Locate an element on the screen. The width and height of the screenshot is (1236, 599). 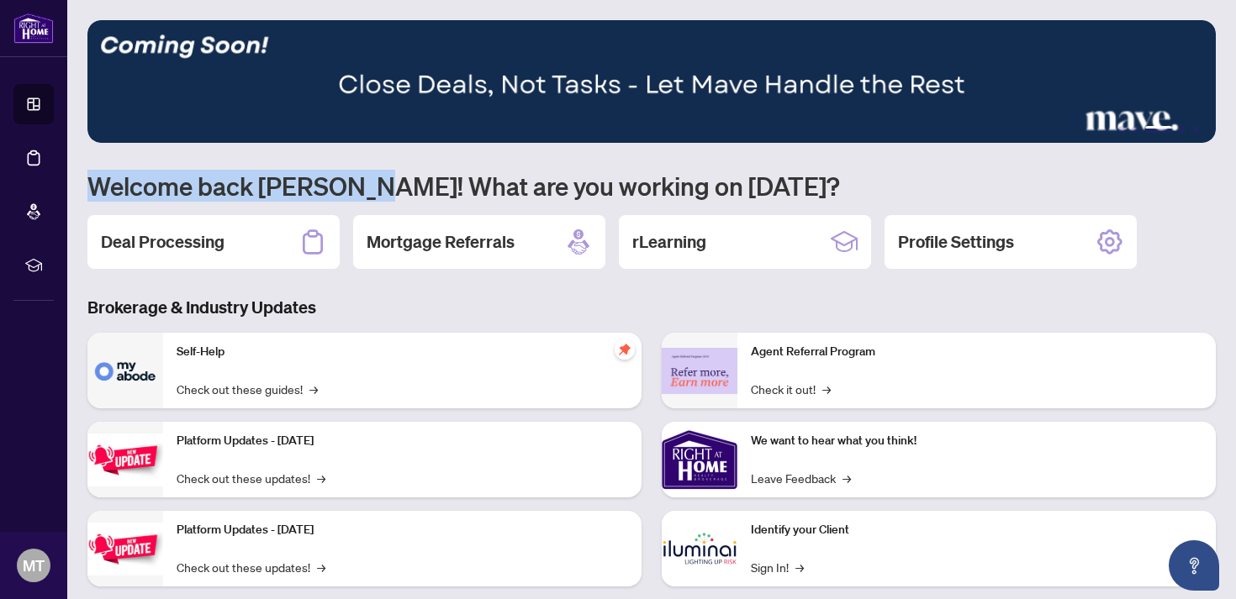
span: pushpin is located at coordinates (625, 350).